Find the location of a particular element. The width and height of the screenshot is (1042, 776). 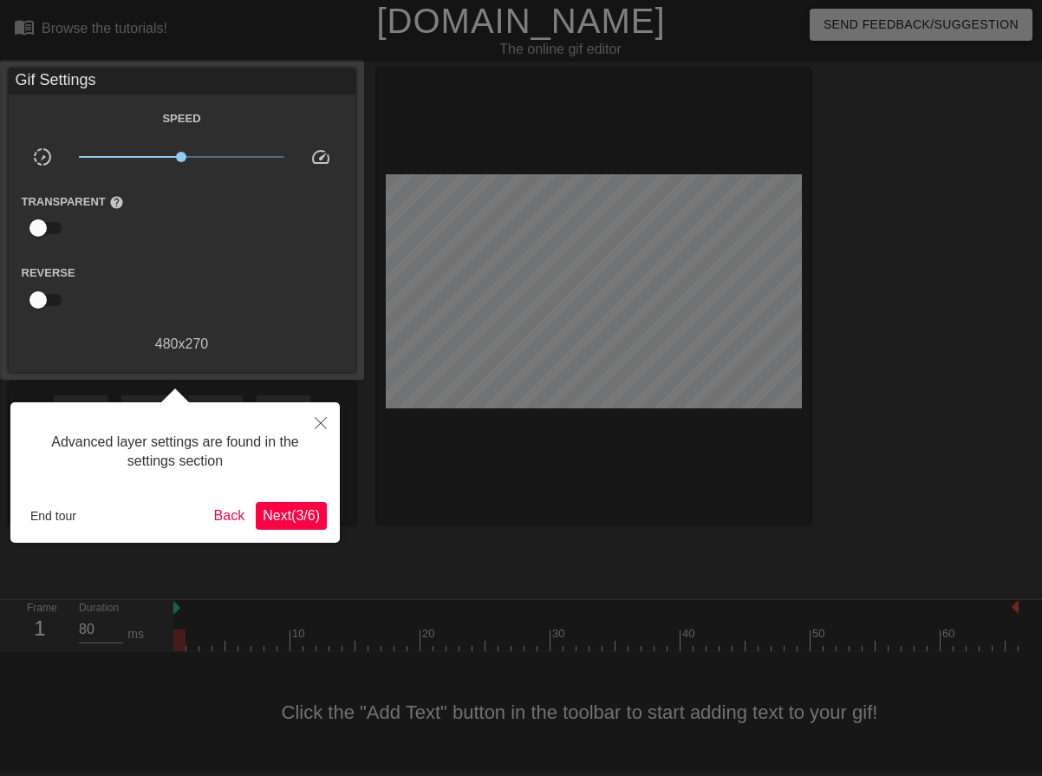

span: Next ( 3 / 6 ) is located at coordinates (291, 515).